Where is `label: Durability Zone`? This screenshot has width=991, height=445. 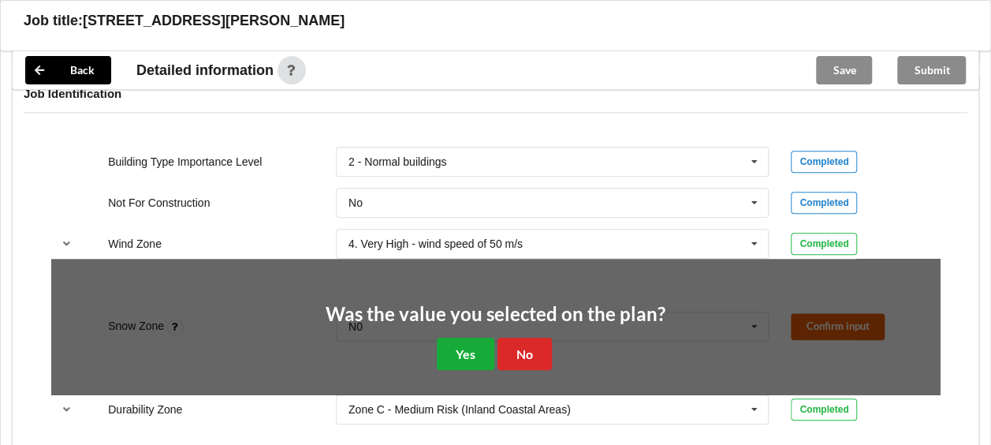 label: Durability Zone is located at coordinates (145, 409).